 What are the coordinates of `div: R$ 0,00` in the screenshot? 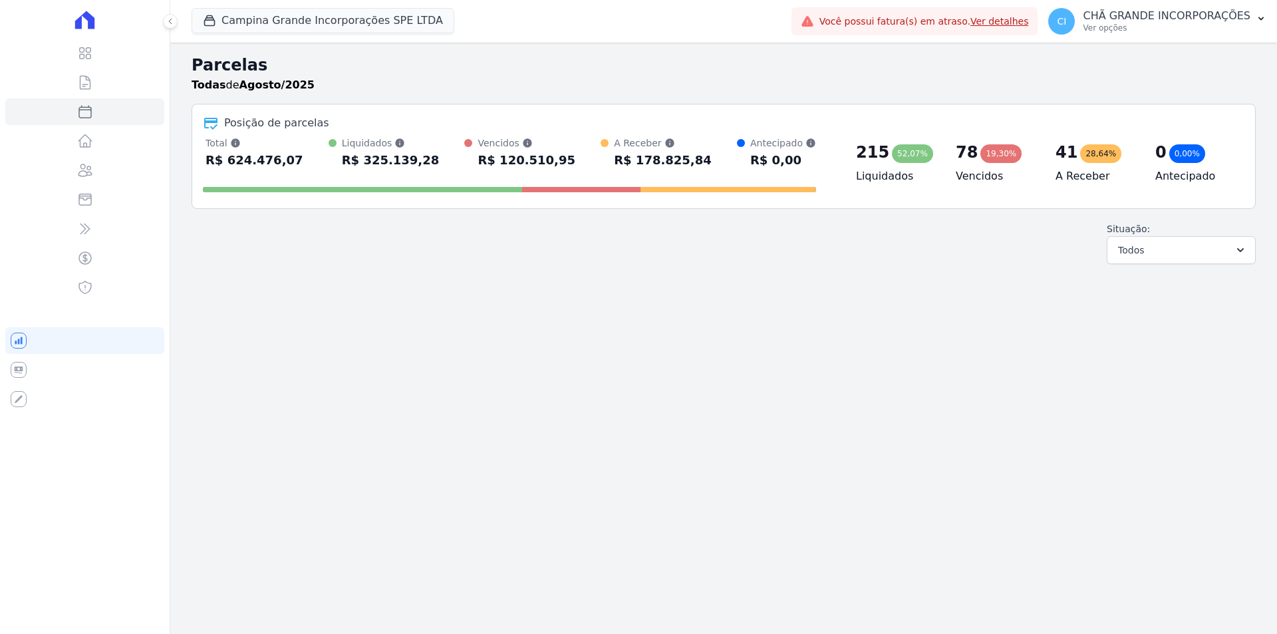 It's located at (783, 160).